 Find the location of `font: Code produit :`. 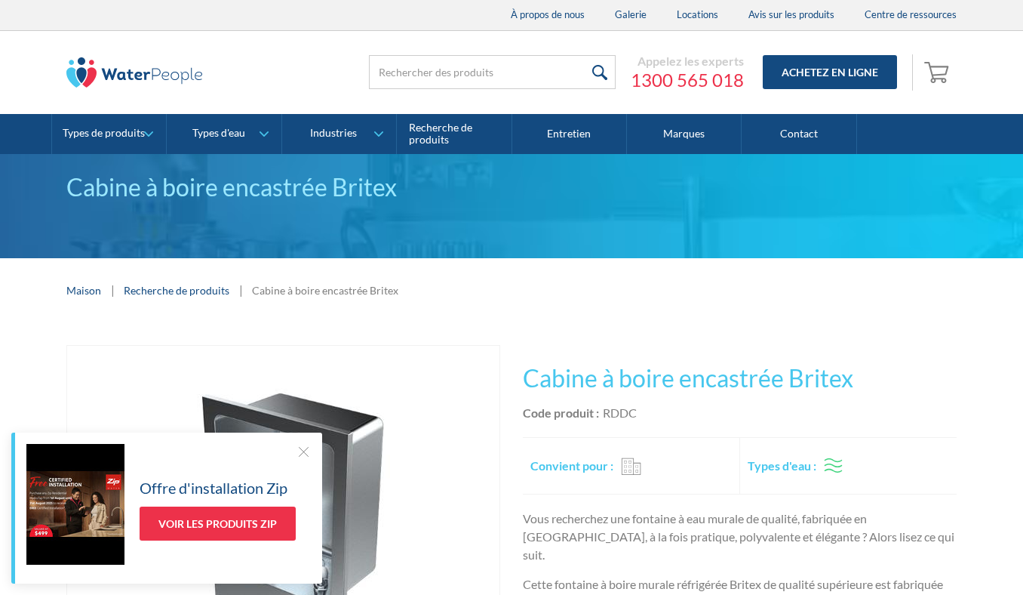

font: Code produit : is located at coordinates (561, 412).